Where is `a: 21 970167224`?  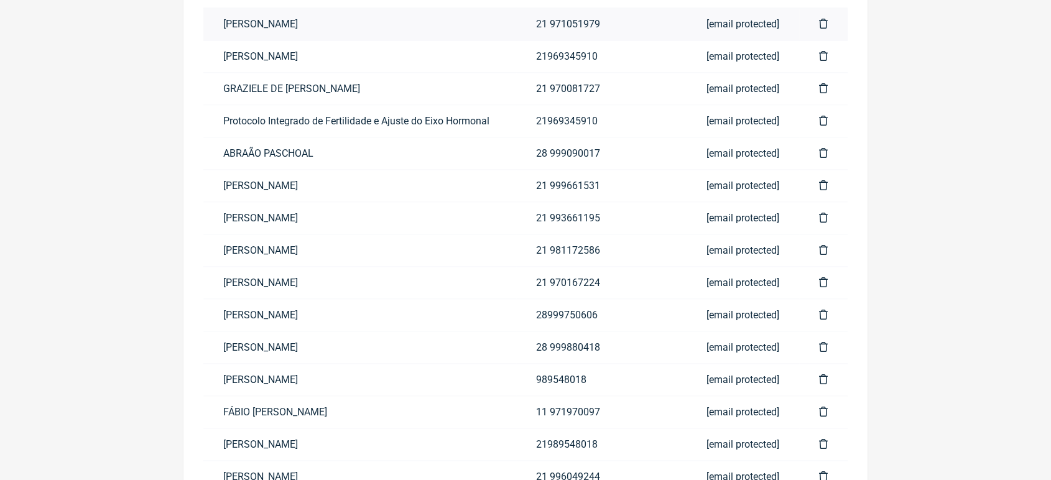 a: 21 970167224 is located at coordinates (601, 282).